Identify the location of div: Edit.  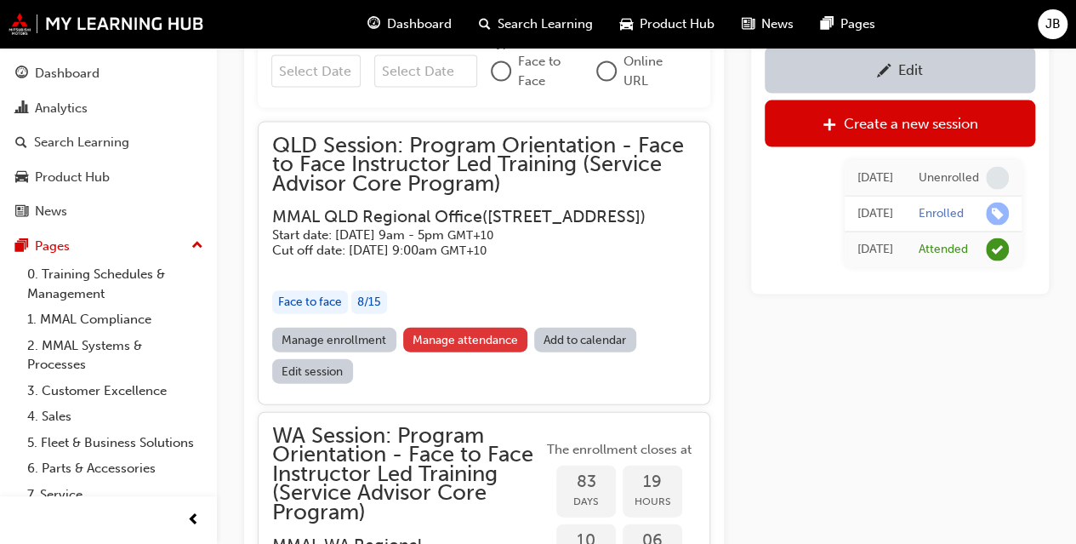
(910, 70).